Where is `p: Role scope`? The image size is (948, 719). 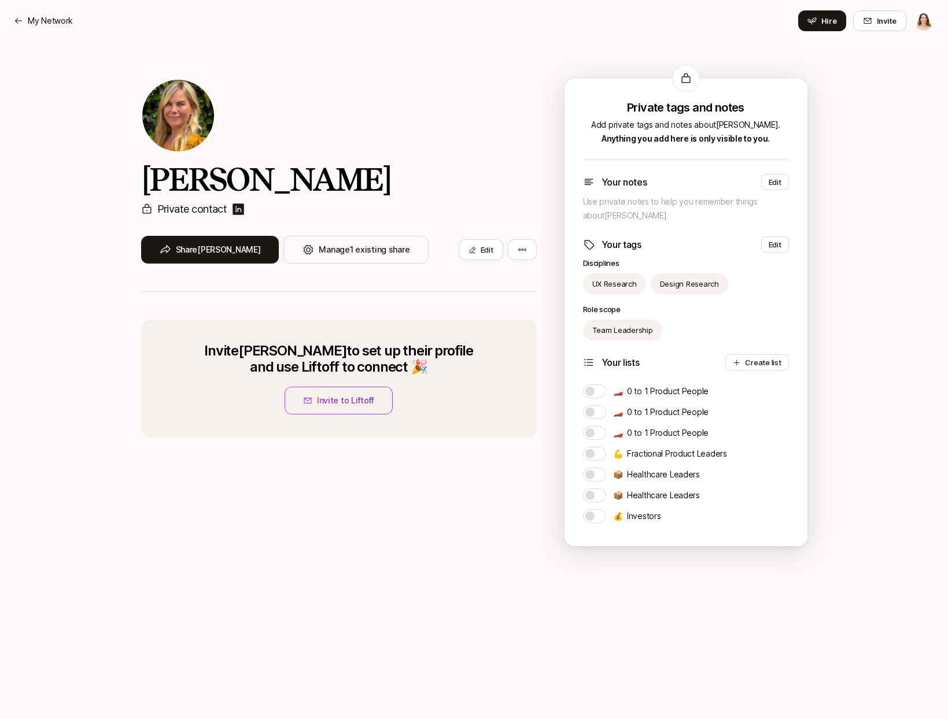
p: Role scope is located at coordinates (686, 309).